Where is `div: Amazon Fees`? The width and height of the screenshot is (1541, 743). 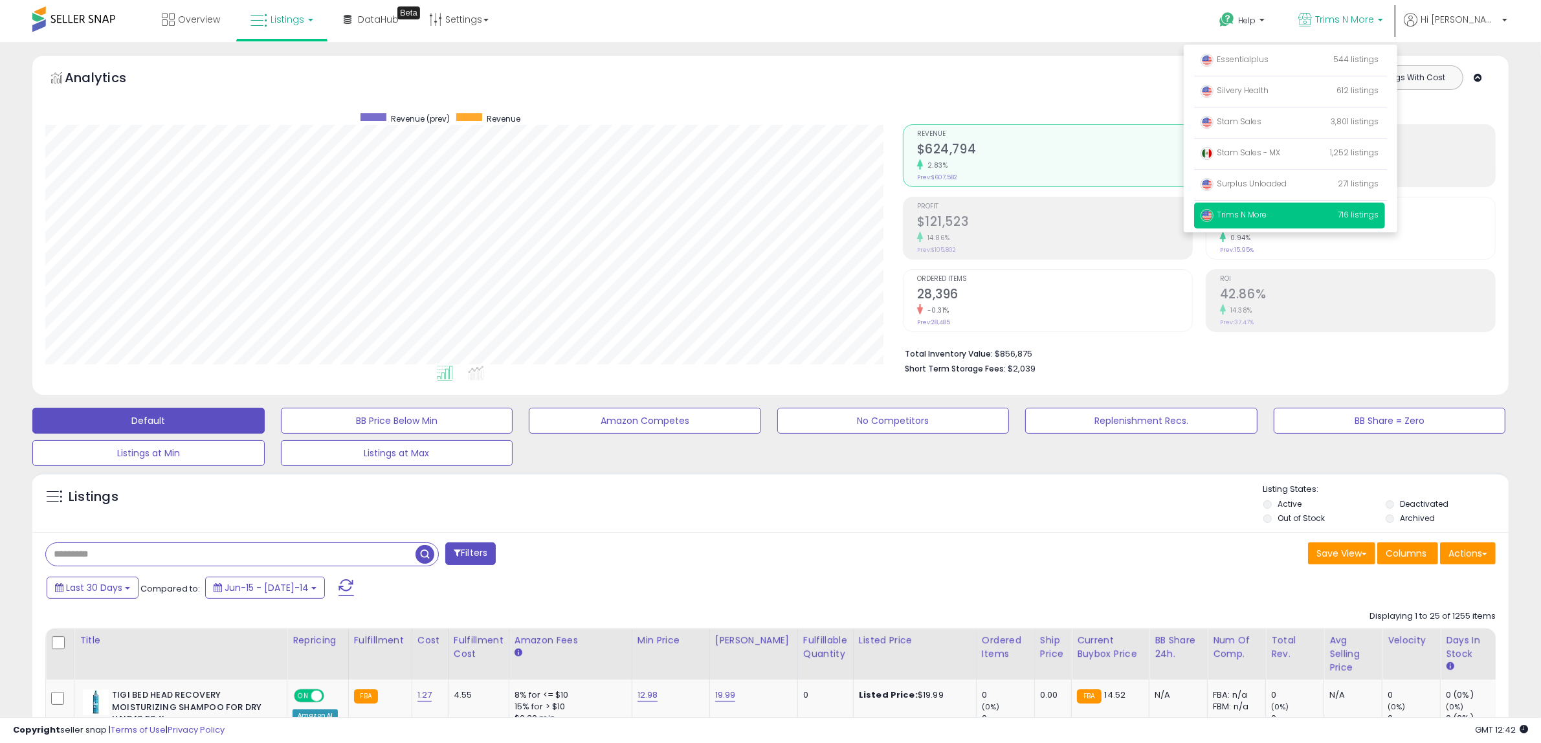 div: Amazon Fees is located at coordinates (570, 640).